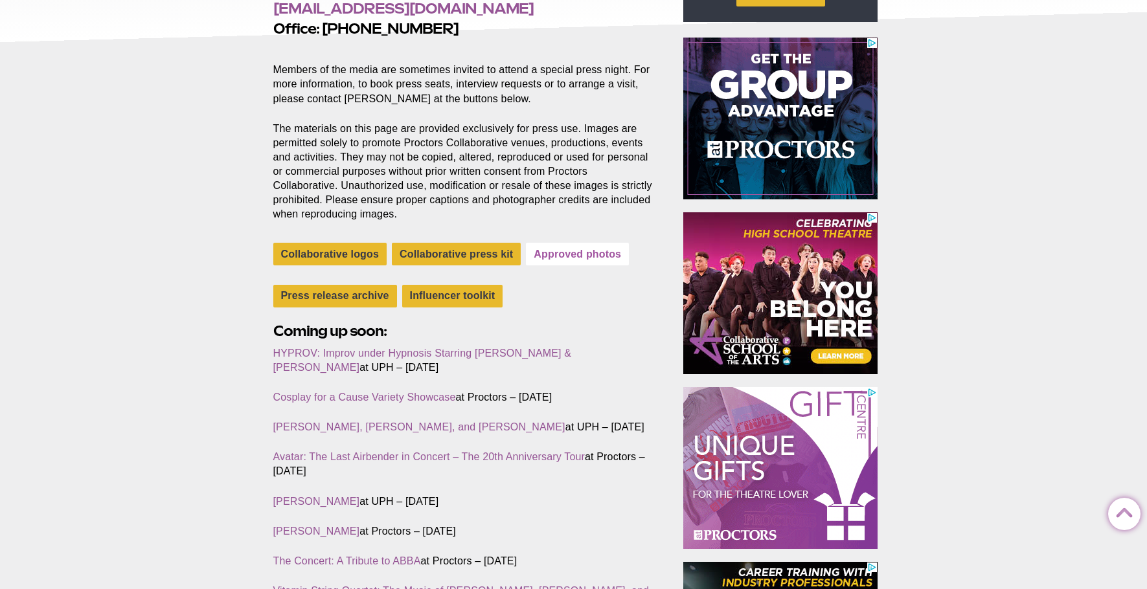 This screenshot has width=1147, height=589. What do you see at coordinates (464, 331) in the screenshot?
I see `h2: Coming up soon:` at bounding box center [464, 331].